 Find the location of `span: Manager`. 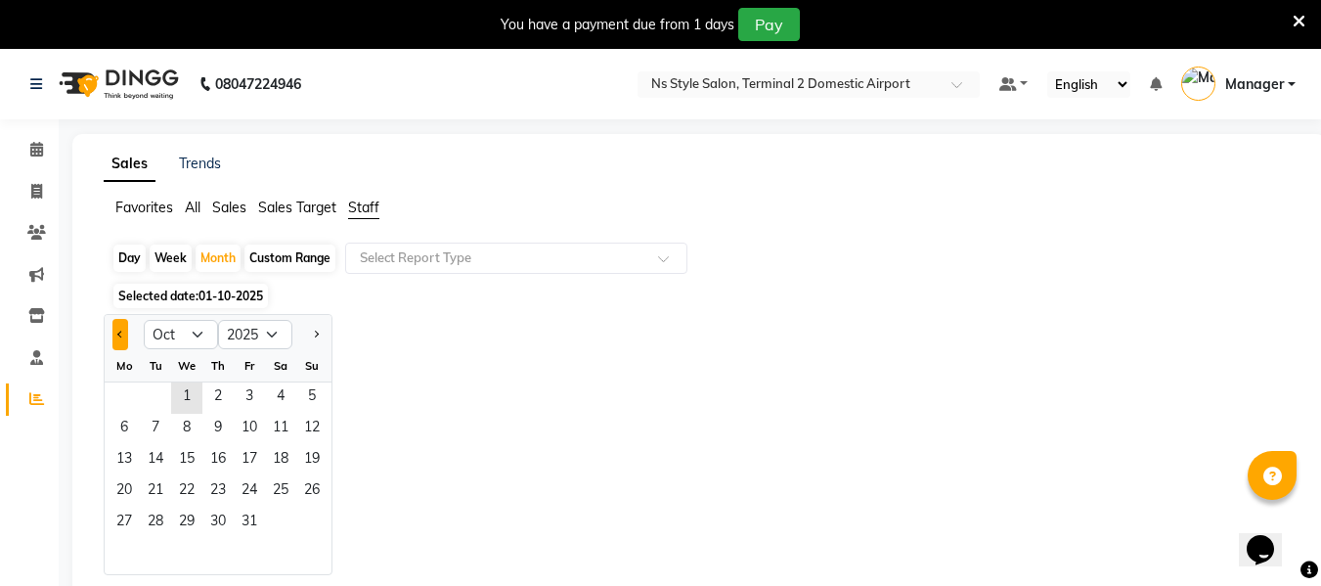

span: Manager is located at coordinates (1254, 84).